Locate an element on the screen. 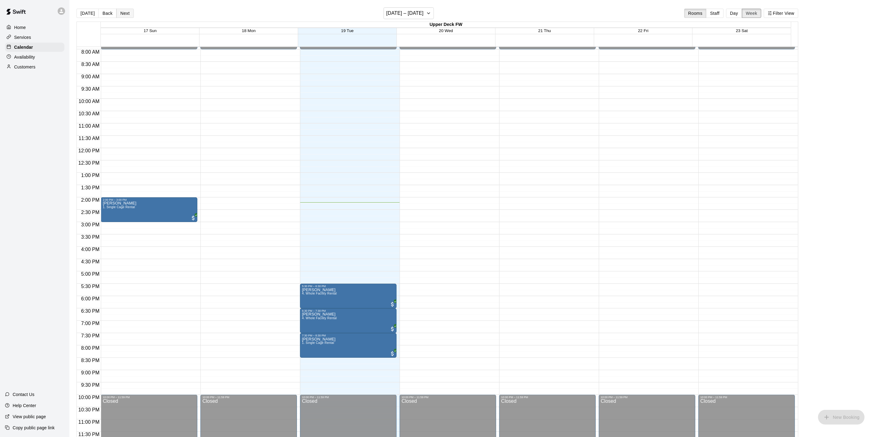  a: Services is located at coordinates (35, 37).